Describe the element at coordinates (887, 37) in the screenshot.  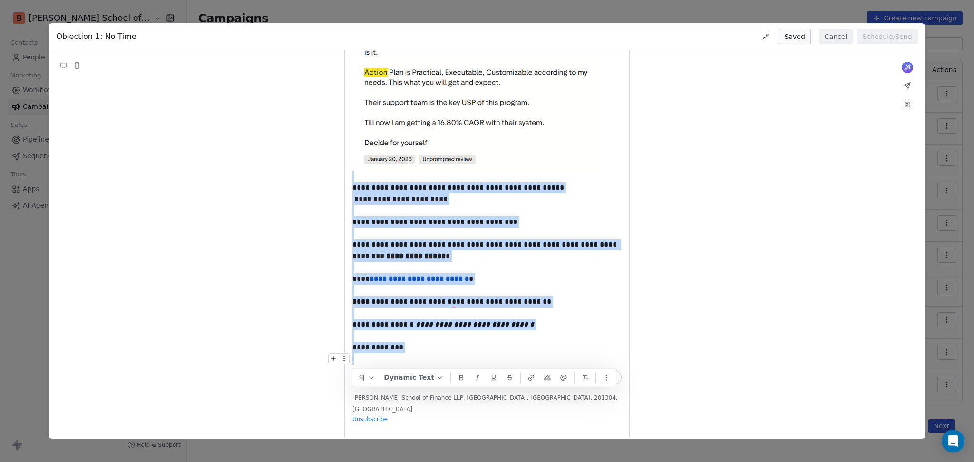
I see `button: Schedule/Send` at that location.